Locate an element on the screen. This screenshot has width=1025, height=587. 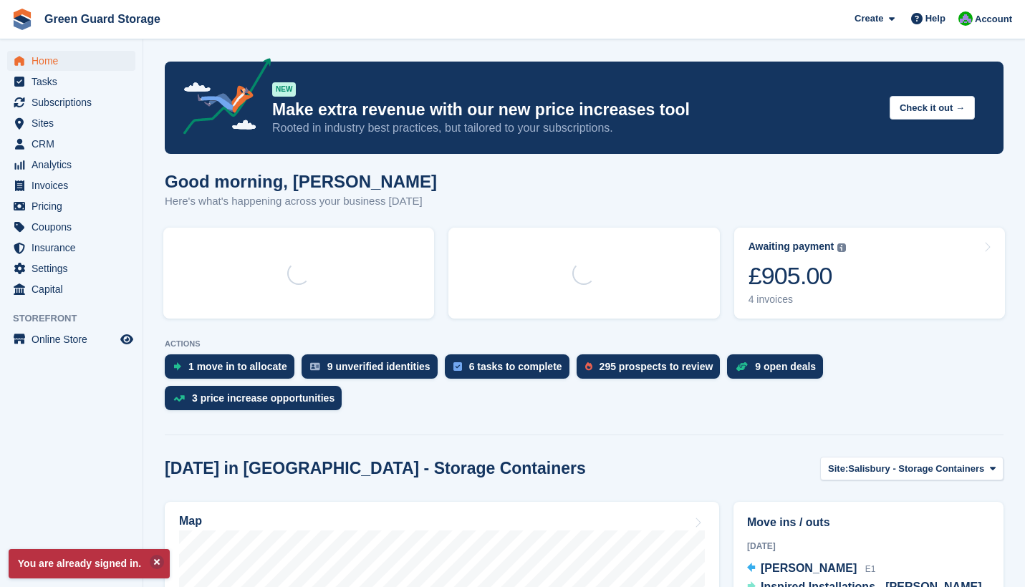
img: icon-info-grey-7440780725fd019a000dd9b08b2336e03edf1995a4989e88bcd33f0948082b44.svg is located at coordinates (842, 248).